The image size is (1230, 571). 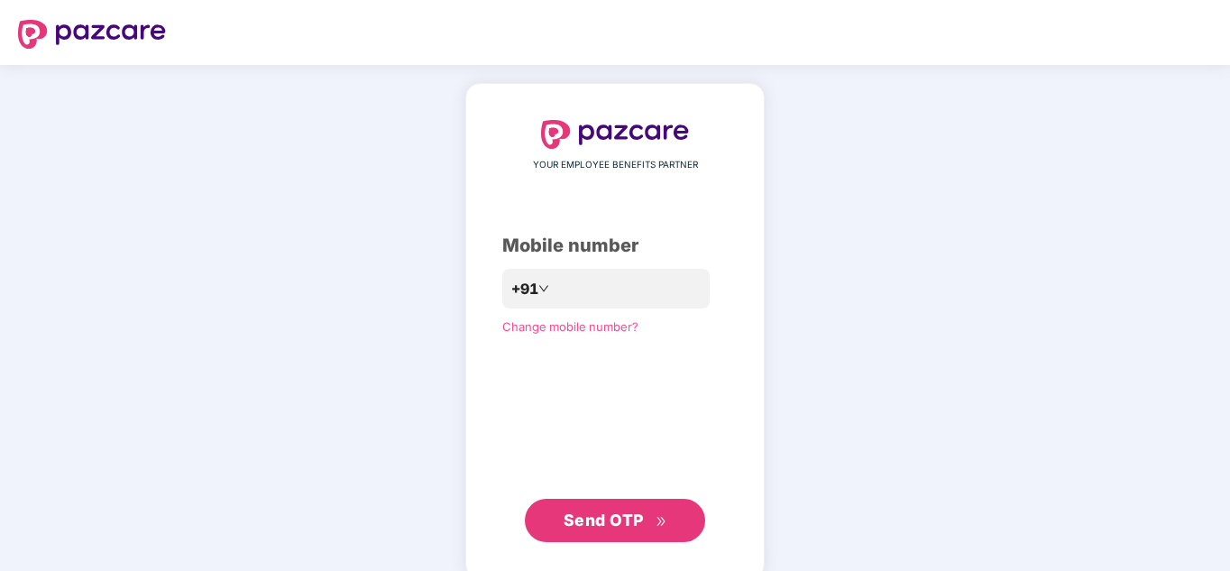 What do you see at coordinates (570, 326) in the screenshot?
I see `span: Change mobile number?` at bounding box center [570, 326].